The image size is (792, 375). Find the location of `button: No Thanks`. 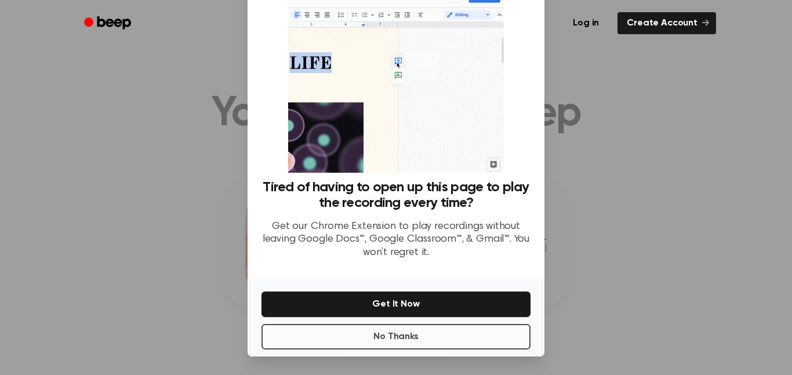

button: No Thanks is located at coordinates (396, 337).